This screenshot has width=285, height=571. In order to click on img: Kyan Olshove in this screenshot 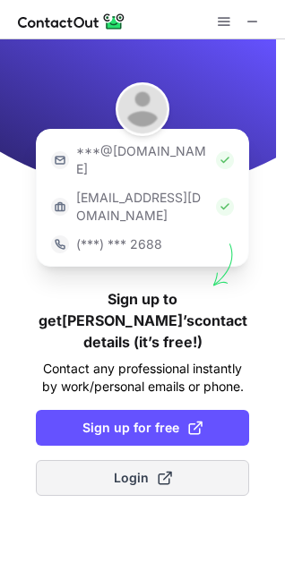, I will do `click(142, 109)`.